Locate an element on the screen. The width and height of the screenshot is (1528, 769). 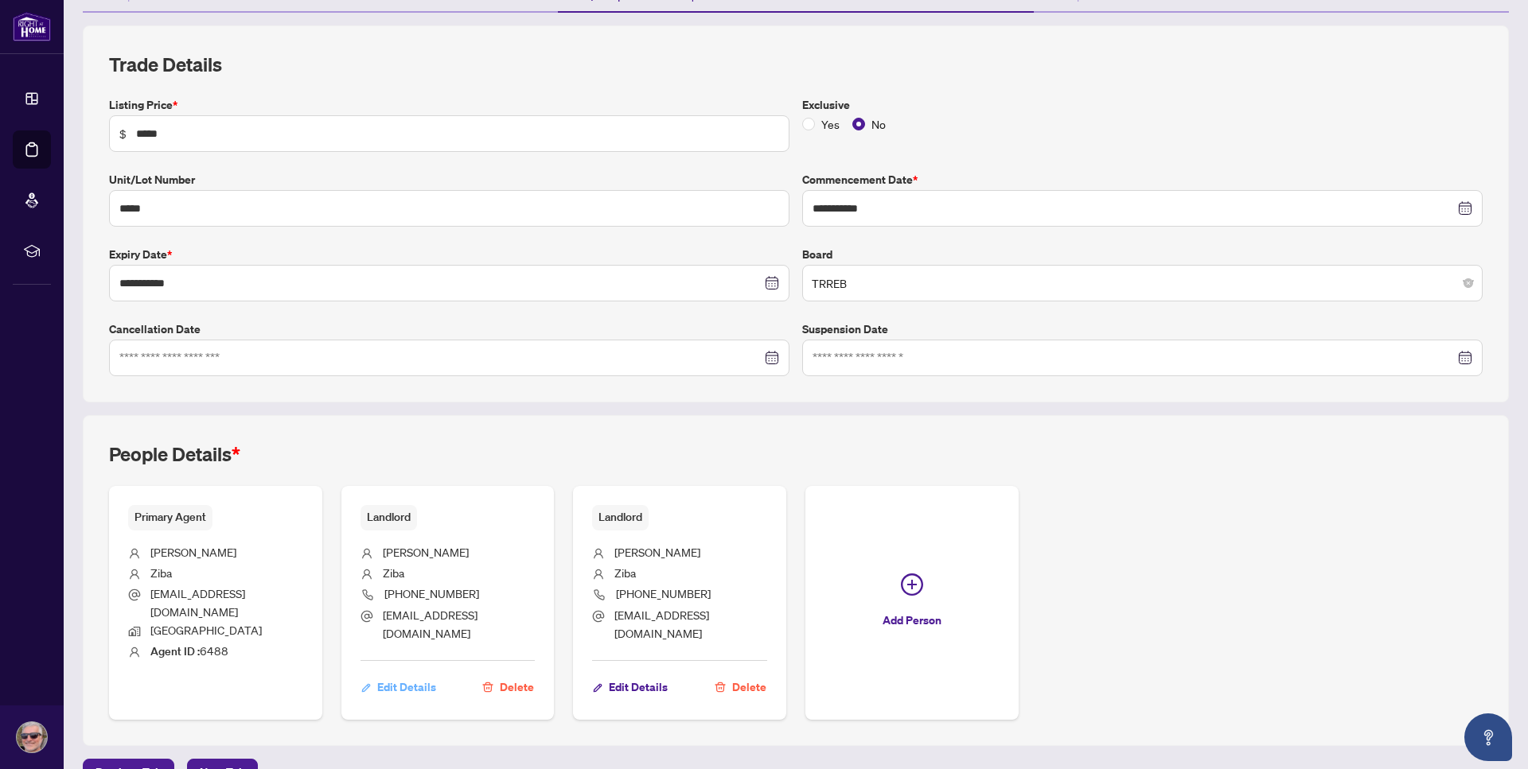
span: 6488 is located at coordinates (189, 651).